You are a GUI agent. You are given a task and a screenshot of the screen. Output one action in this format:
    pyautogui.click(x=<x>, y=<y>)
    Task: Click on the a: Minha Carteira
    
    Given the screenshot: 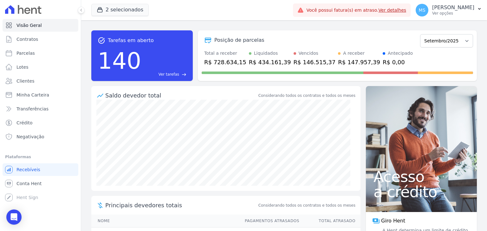 What is the action you would take?
    pyautogui.click(x=40, y=95)
    